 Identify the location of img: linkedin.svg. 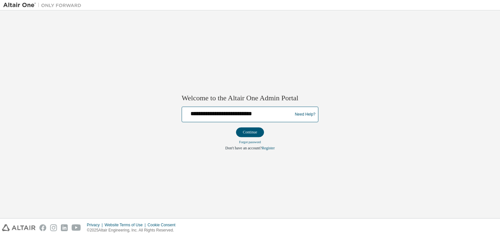
(64, 228).